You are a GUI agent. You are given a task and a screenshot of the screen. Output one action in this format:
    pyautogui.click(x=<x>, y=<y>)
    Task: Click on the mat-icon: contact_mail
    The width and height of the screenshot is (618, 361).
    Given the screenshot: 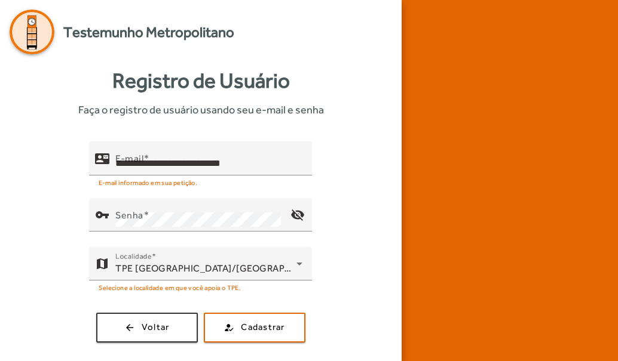 What is the action you would take?
    pyautogui.click(x=102, y=158)
    